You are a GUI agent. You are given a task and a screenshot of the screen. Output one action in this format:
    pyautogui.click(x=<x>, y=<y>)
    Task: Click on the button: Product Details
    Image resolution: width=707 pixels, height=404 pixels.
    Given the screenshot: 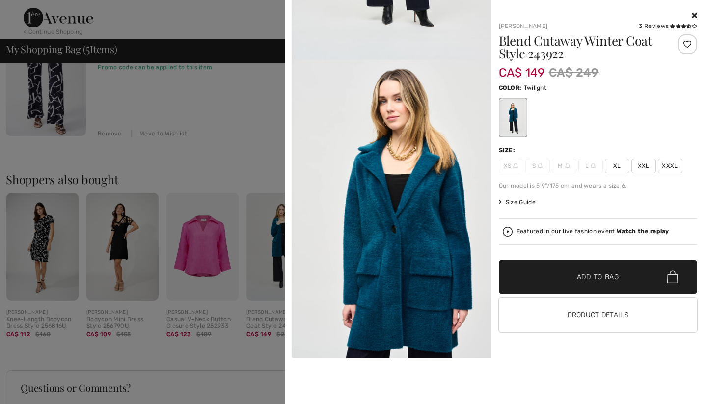 What is the action you would take?
    pyautogui.click(x=598, y=315)
    